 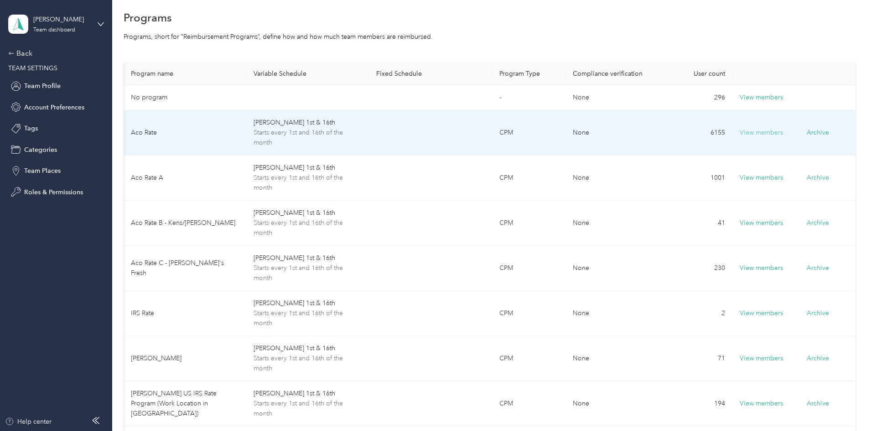 I want to click on td: Aco Rate A, so click(x=185, y=178).